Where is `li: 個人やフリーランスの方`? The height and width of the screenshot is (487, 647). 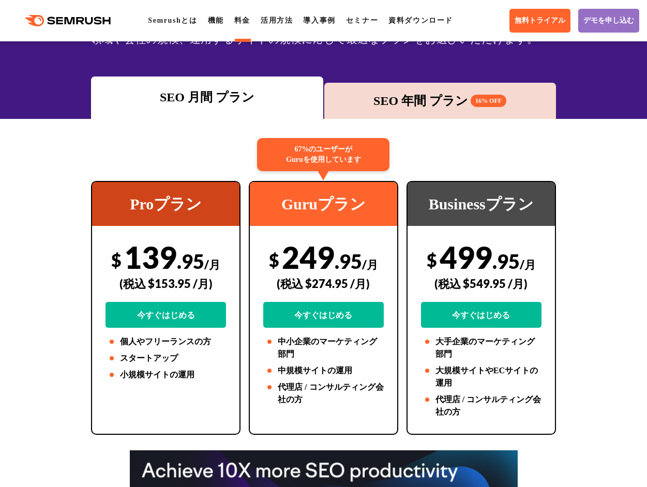
li: 個人やフリーランスの方 is located at coordinates (166, 342).